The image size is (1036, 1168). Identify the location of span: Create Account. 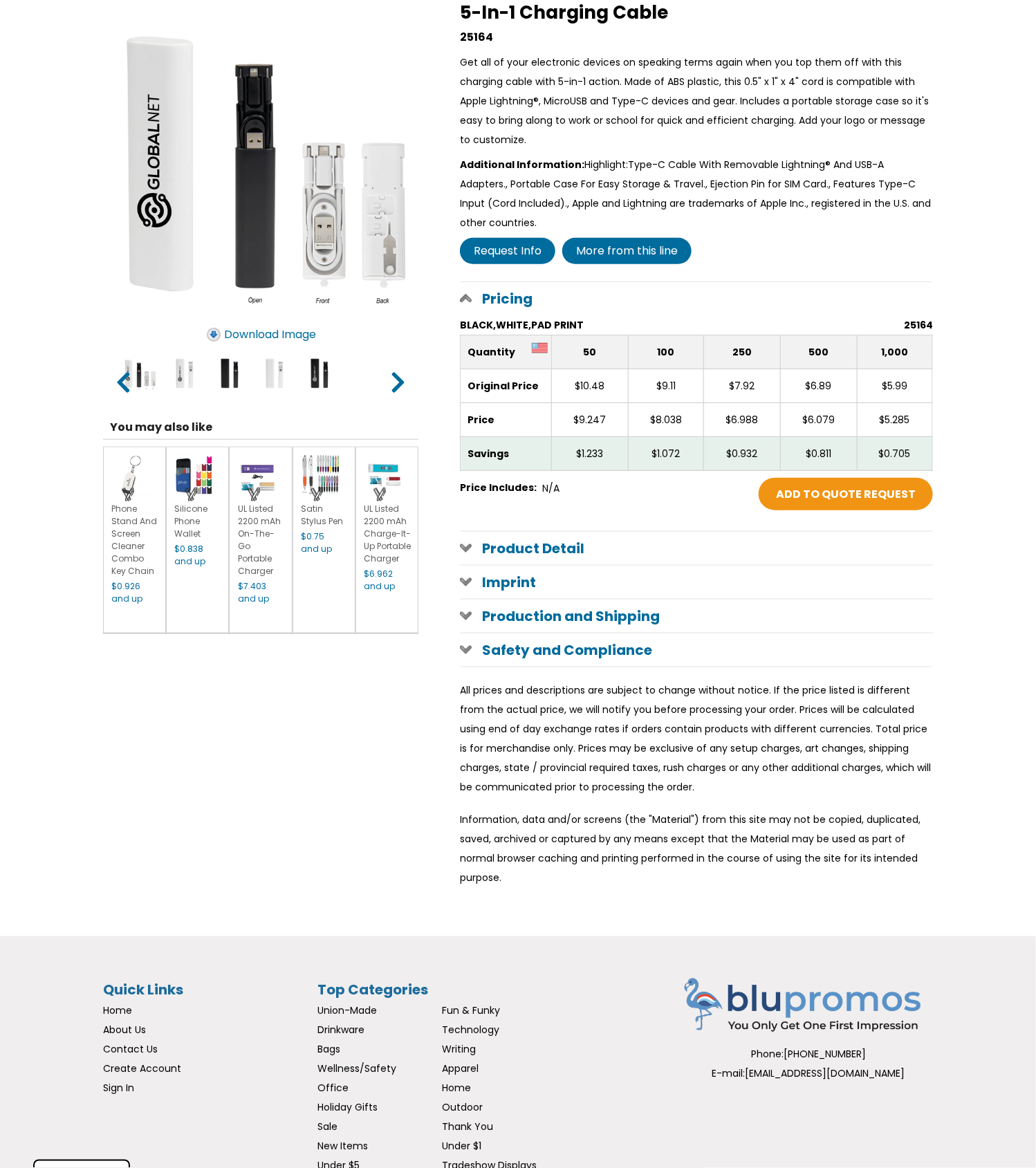
(142, 1069).